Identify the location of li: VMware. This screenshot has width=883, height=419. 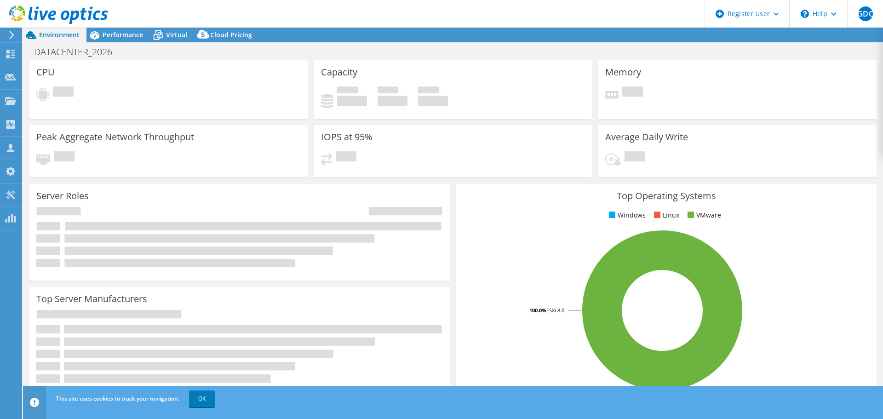
(703, 215).